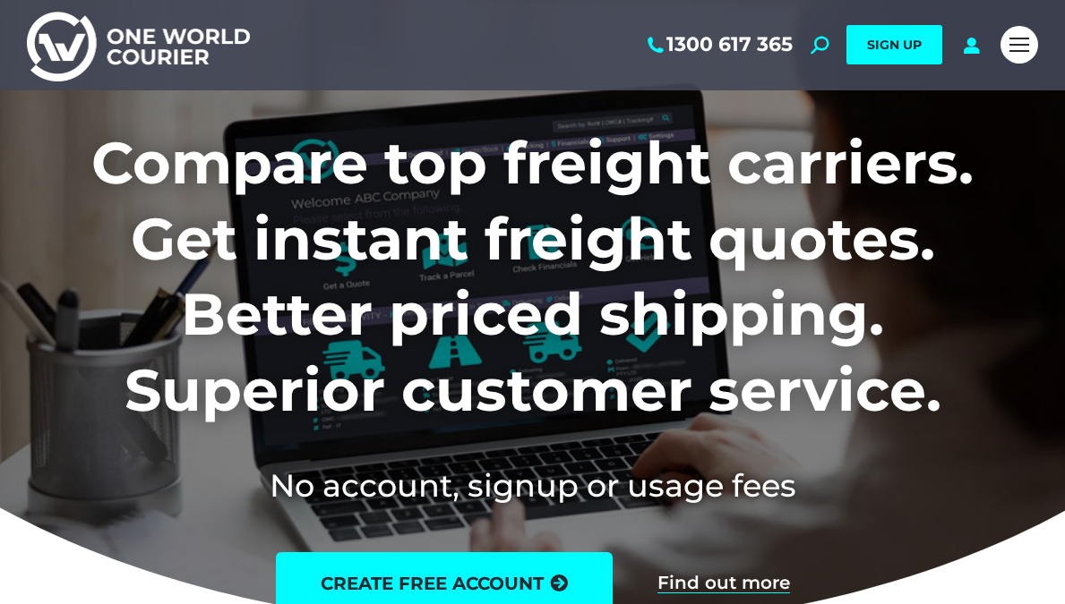 Image resolution: width=1065 pixels, height=604 pixels. I want to click on span: SIGN UP, so click(894, 45).